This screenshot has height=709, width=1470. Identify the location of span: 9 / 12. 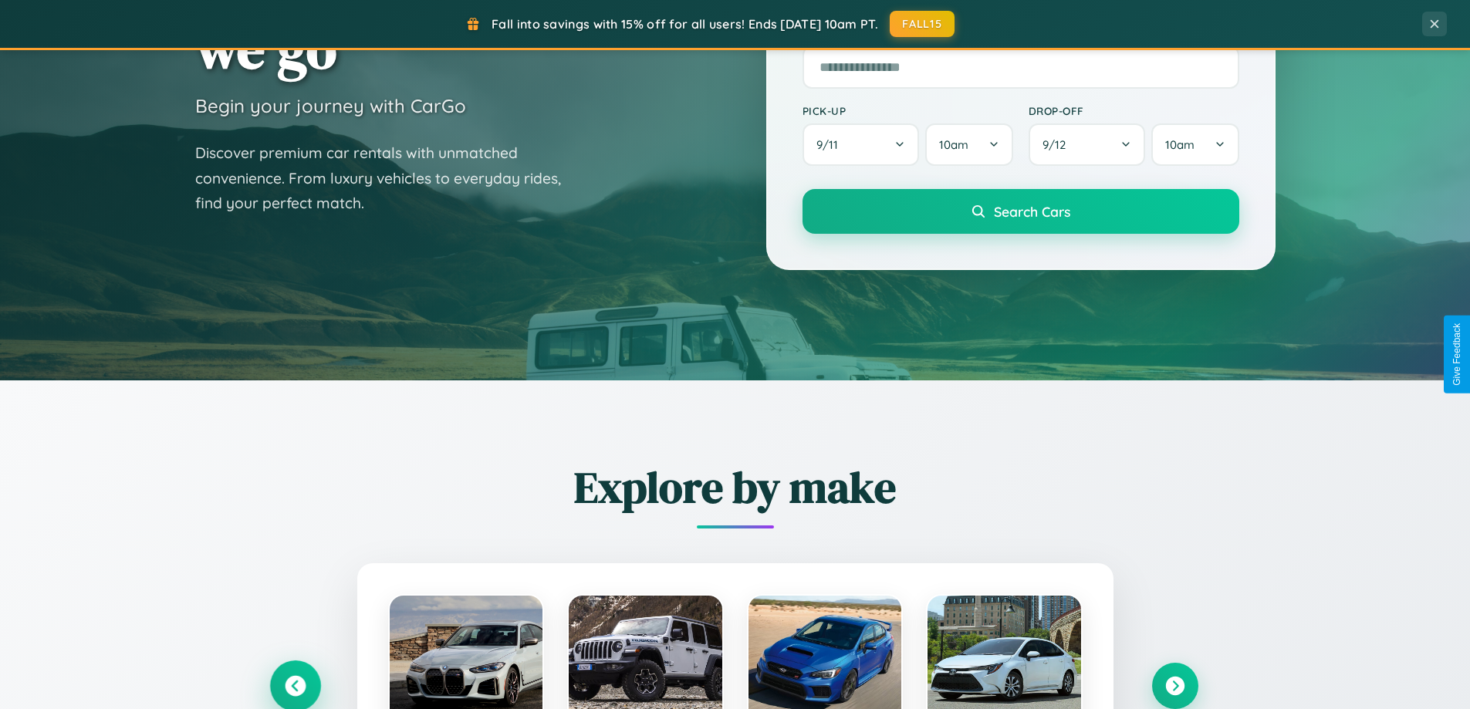
(1058, 144).